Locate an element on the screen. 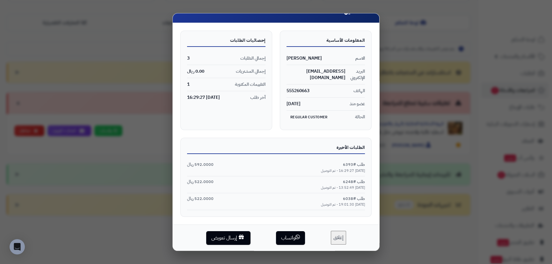  span: عضو منذ is located at coordinates (358, 104).